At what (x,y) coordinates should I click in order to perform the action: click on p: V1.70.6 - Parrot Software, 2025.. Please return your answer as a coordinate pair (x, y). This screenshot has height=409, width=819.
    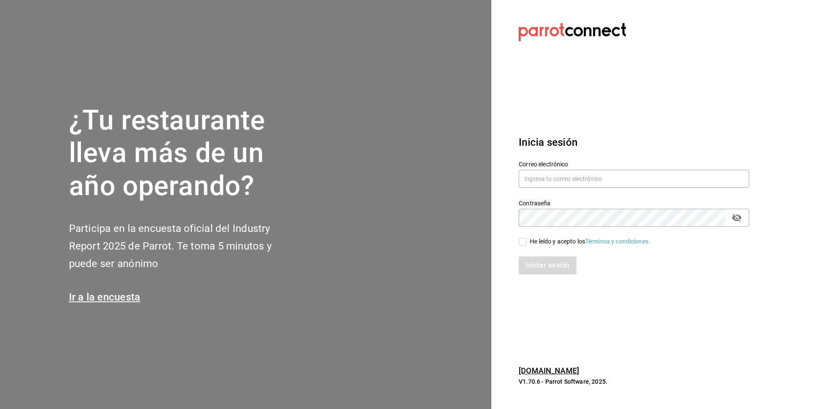
    Looking at the image, I should click on (634, 381).